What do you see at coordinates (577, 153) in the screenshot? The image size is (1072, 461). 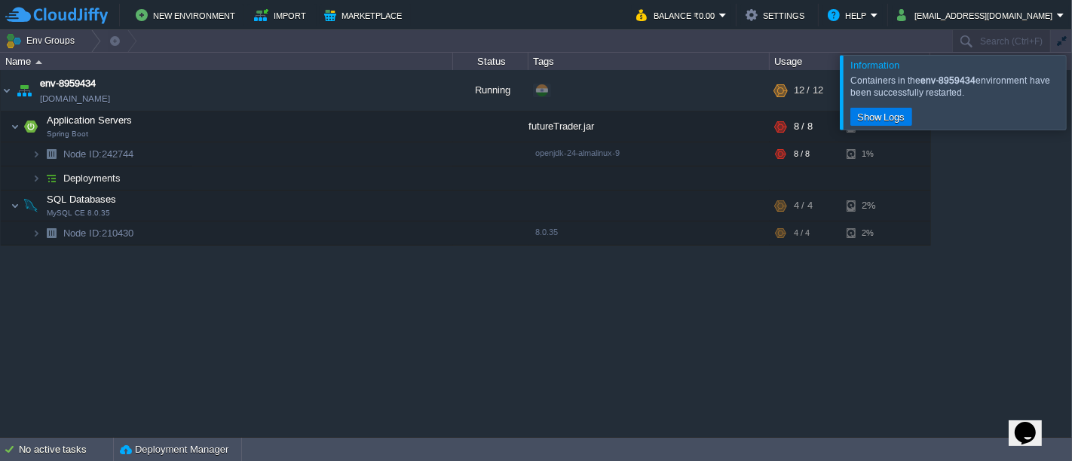 I see `span: openjdk-24-almalinux-9` at bounding box center [577, 153].